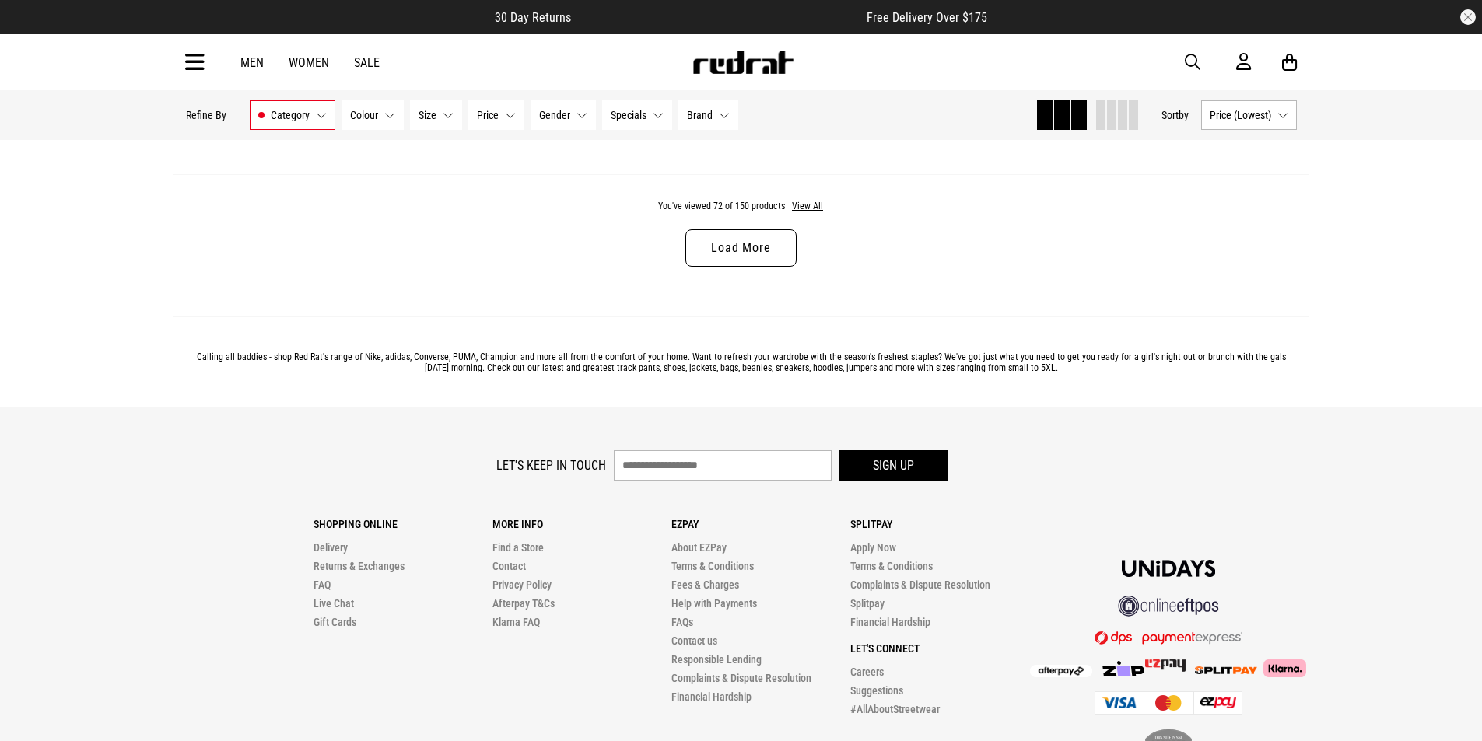 This screenshot has width=1482, height=741. I want to click on a: Afterpay T&Cs, so click(524, 604).